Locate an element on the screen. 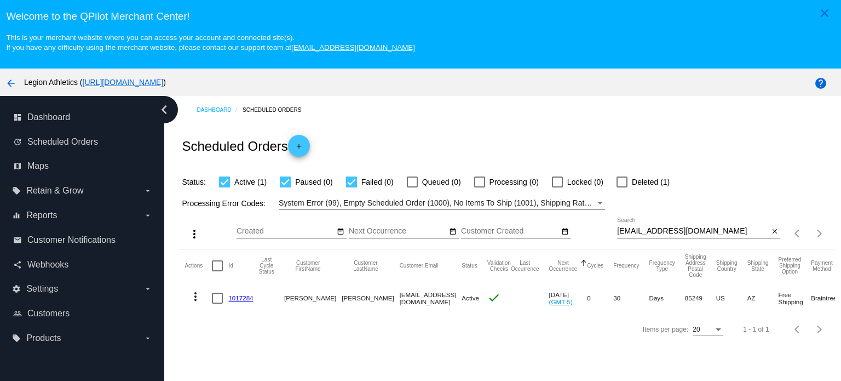 The image size is (841, 381). i: people_outline is located at coordinates (18, 313).